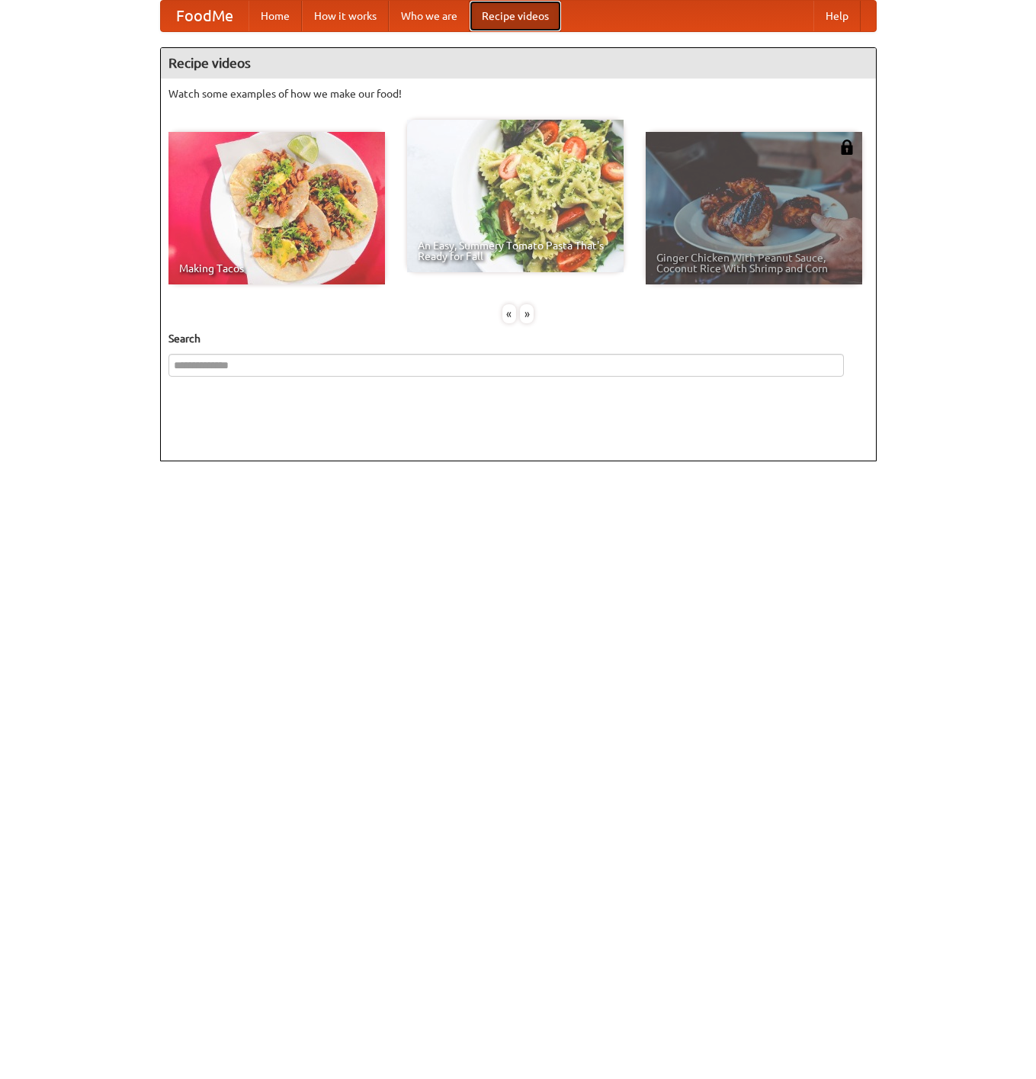 This screenshot has width=1036, height=1079. I want to click on img: 483408.png, so click(847, 147).